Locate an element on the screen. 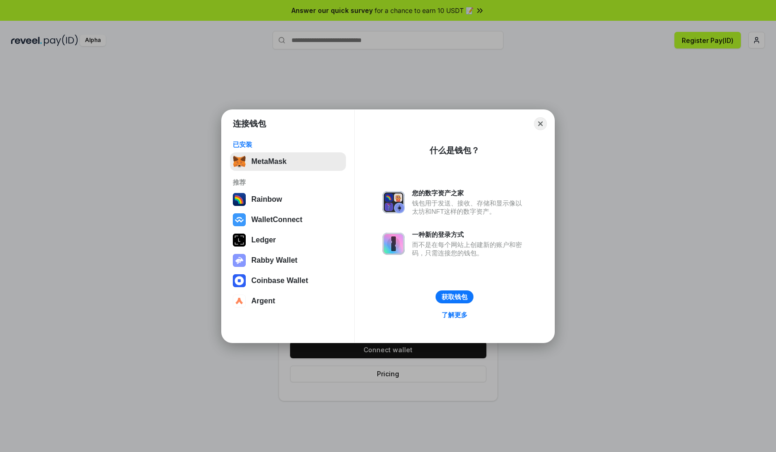  a: 了解更多 is located at coordinates (454, 315).